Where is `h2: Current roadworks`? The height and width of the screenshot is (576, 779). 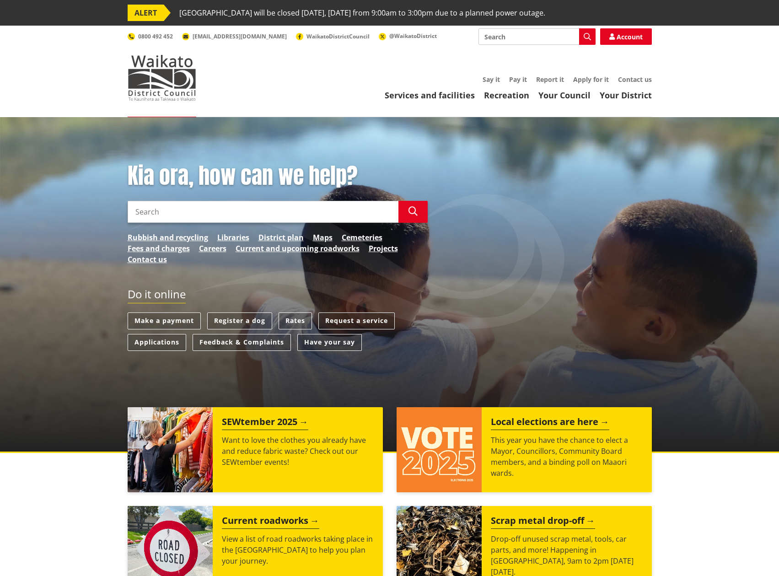 h2: Current roadworks is located at coordinates (270, 522).